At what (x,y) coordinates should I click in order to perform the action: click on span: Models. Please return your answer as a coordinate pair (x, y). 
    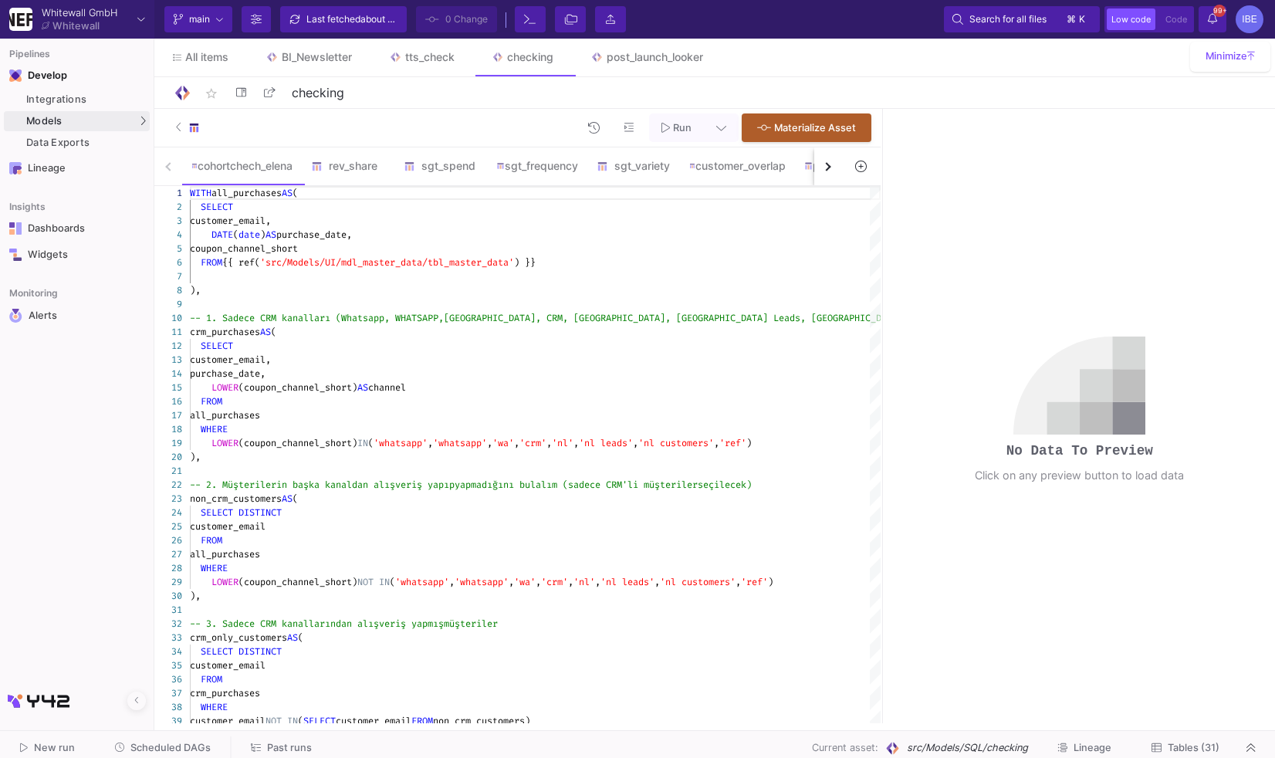
    Looking at the image, I should click on (44, 121).